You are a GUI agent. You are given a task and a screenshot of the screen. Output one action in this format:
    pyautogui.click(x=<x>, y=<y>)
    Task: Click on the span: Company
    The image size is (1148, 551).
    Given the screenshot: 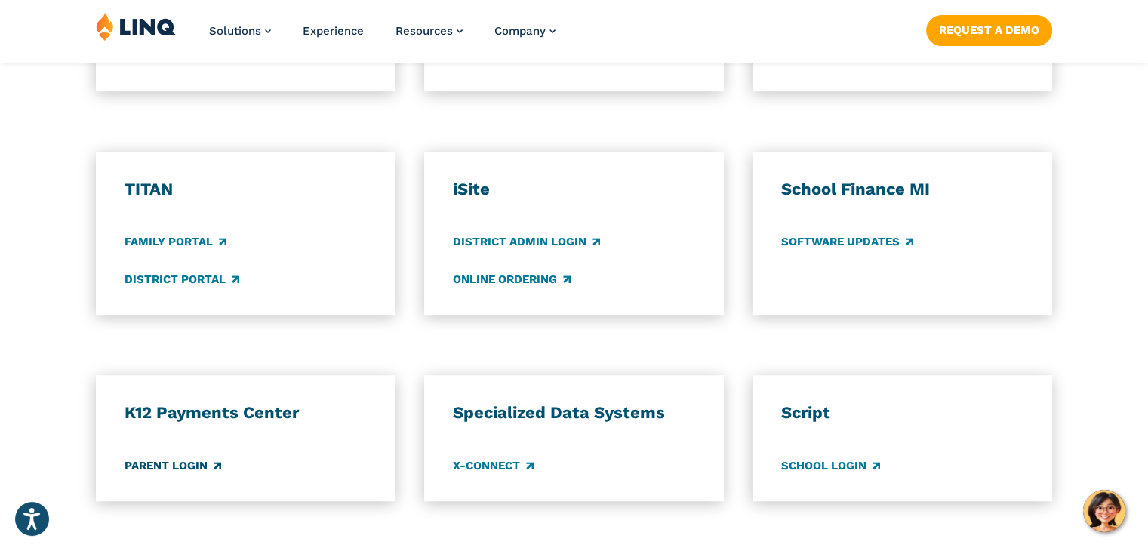 What is the action you would take?
    pyautogui.click(x=520, y=31)
    